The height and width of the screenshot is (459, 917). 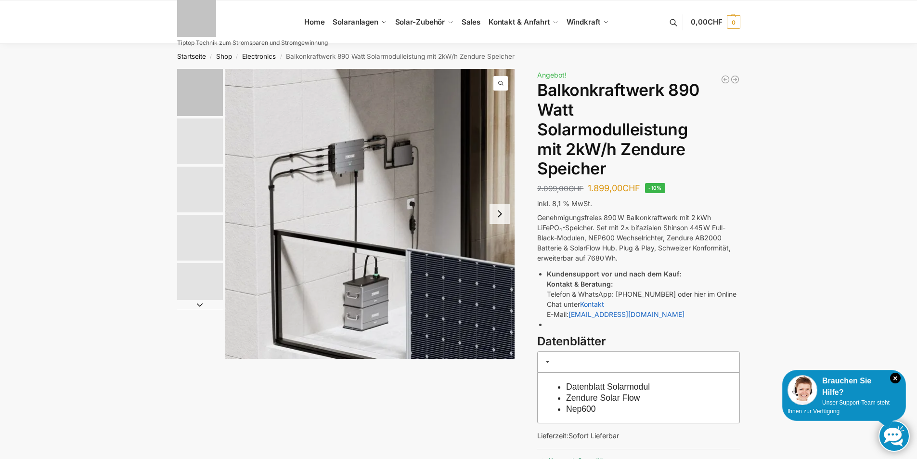 I want to click on li: 5 / 5, so click(x=199, y=286).